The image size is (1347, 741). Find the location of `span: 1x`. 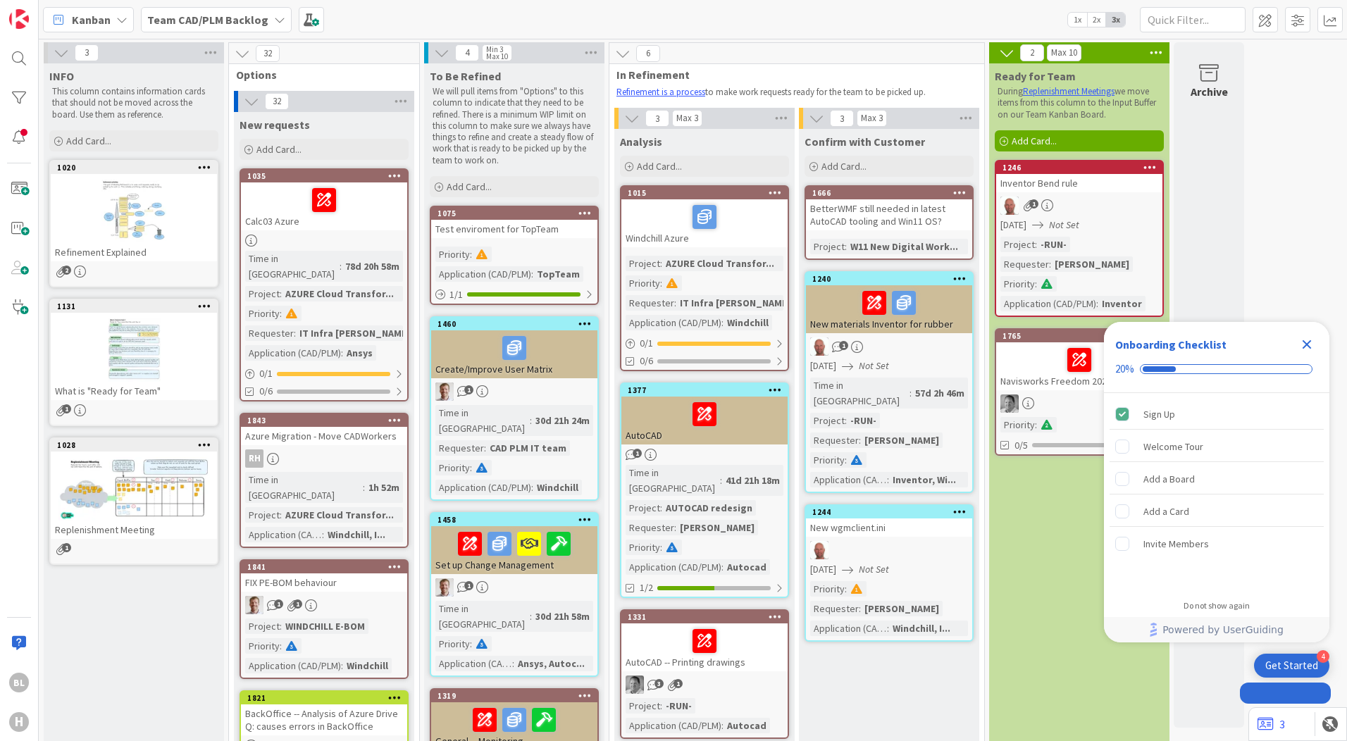

span: 1x is located at coordinates (1077, 20).